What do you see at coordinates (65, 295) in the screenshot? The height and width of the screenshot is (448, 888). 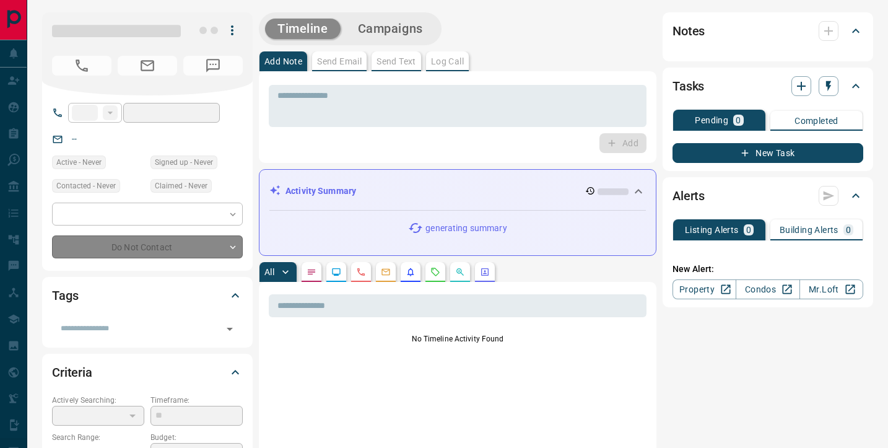 I see `h2: Tags` at bounding box center [65, 295].